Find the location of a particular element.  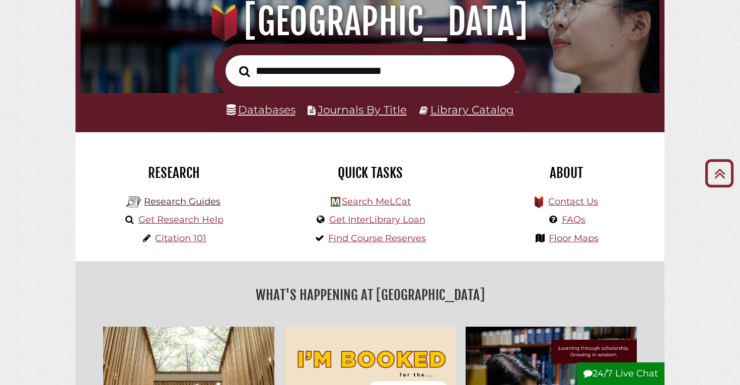

a: Journals By Title is located at coordinates (362, 110).